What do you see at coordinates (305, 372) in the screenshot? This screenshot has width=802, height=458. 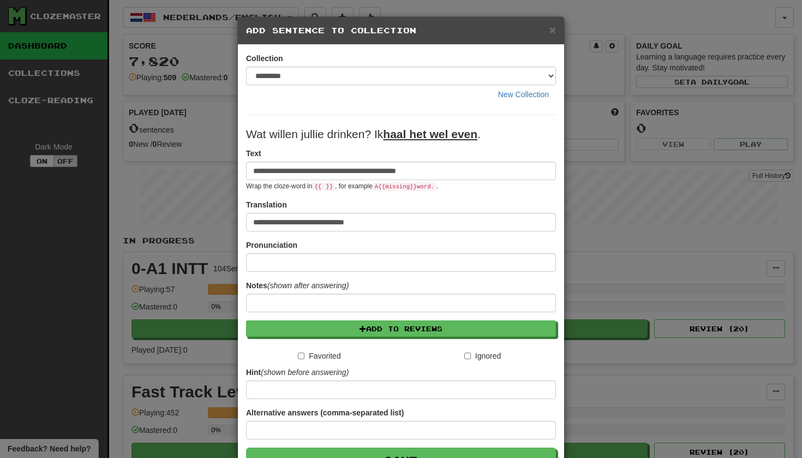 I see `em: (shown before answering)` at bounding box center [305, 372].